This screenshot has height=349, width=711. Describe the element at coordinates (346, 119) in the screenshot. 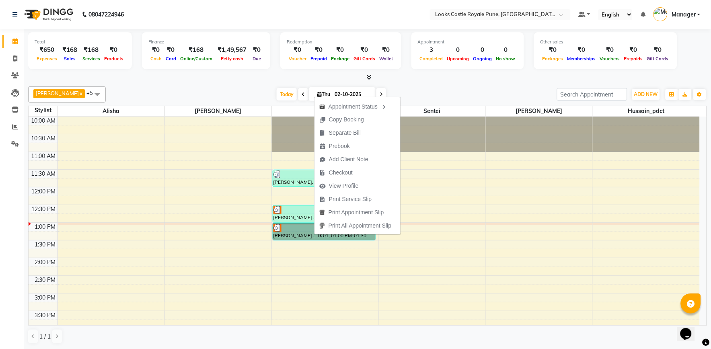

I see `span: Copy Booking` at that location.